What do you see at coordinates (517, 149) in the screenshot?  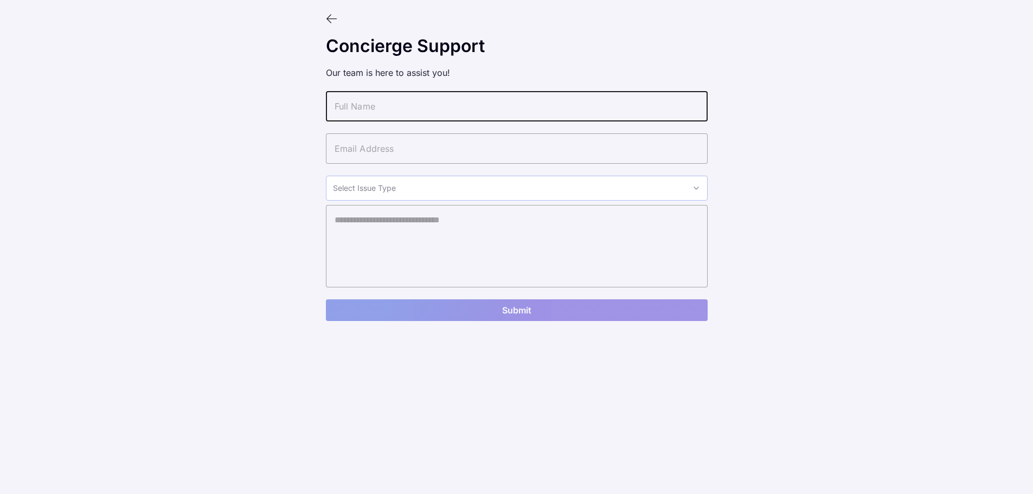 I see `input: Email Address` at bounding box center [517, 149].